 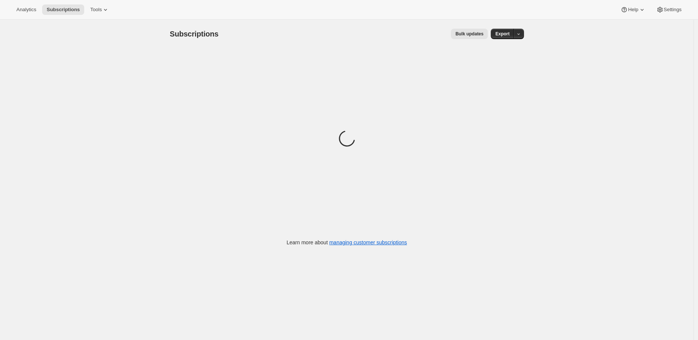 I want to click on button: Settings, so click(x=669, y=10).